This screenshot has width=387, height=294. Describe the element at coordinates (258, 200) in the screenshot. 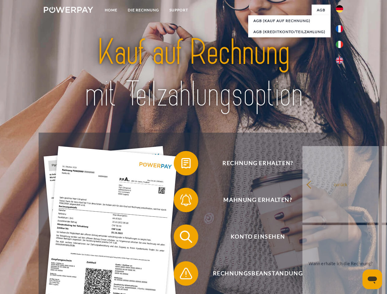

I see `span: Mahnung erhalten?` at that location.